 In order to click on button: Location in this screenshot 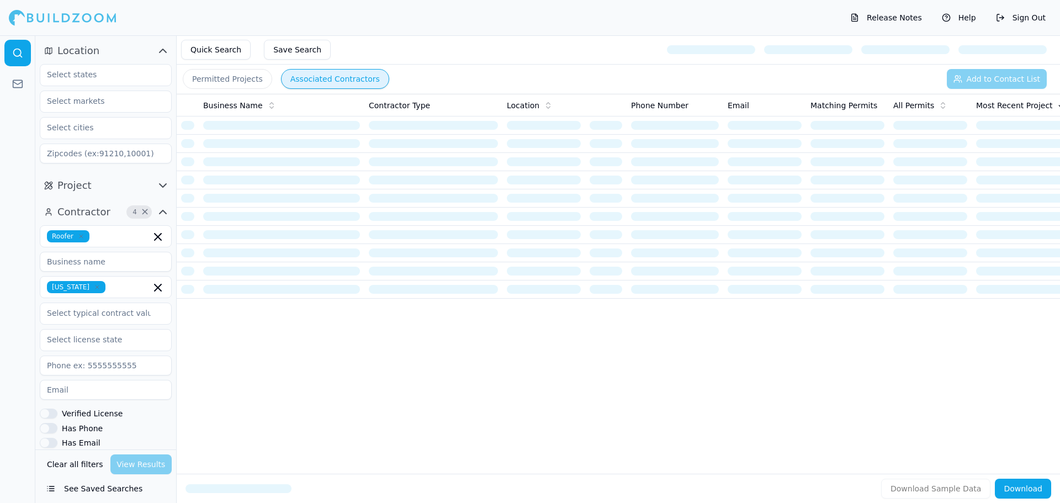, I will do `click(105, 51)`.